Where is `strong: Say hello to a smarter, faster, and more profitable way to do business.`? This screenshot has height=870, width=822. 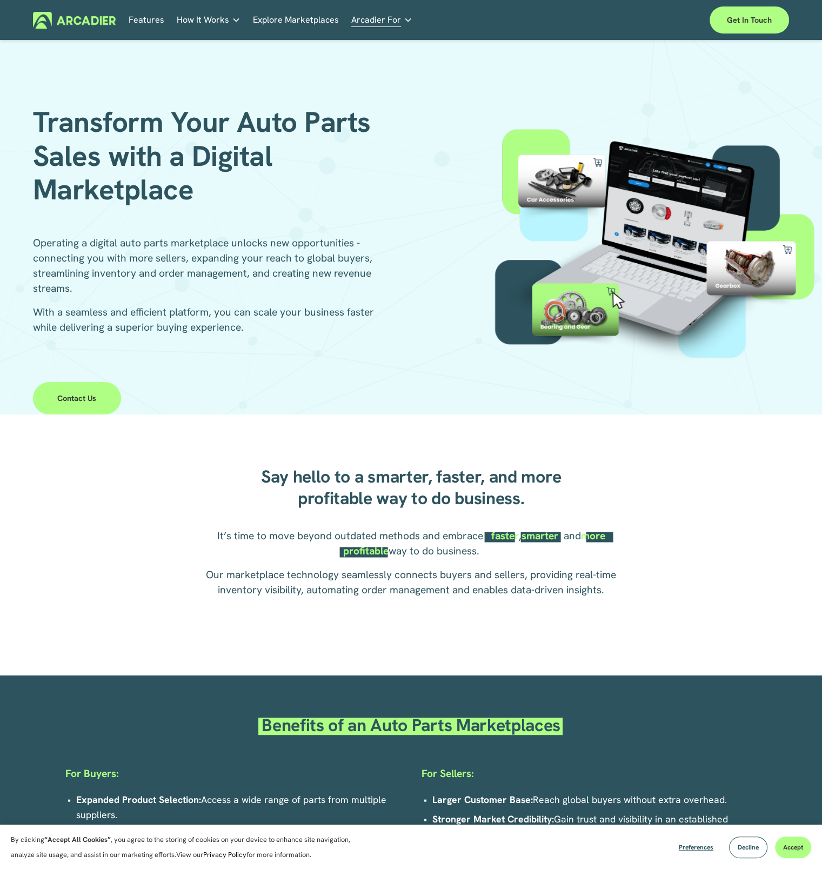 strong: Say hello to a smarter, faster, and more profitable way to do business. is located at coordinates (413, 487).